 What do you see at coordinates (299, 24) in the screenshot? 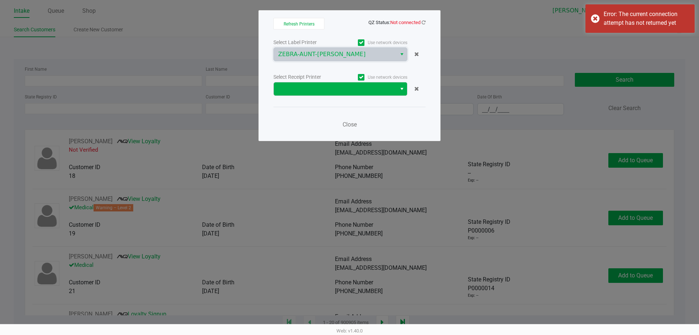
I see `span: Refresh Printers` at bounding box center [299, 24].